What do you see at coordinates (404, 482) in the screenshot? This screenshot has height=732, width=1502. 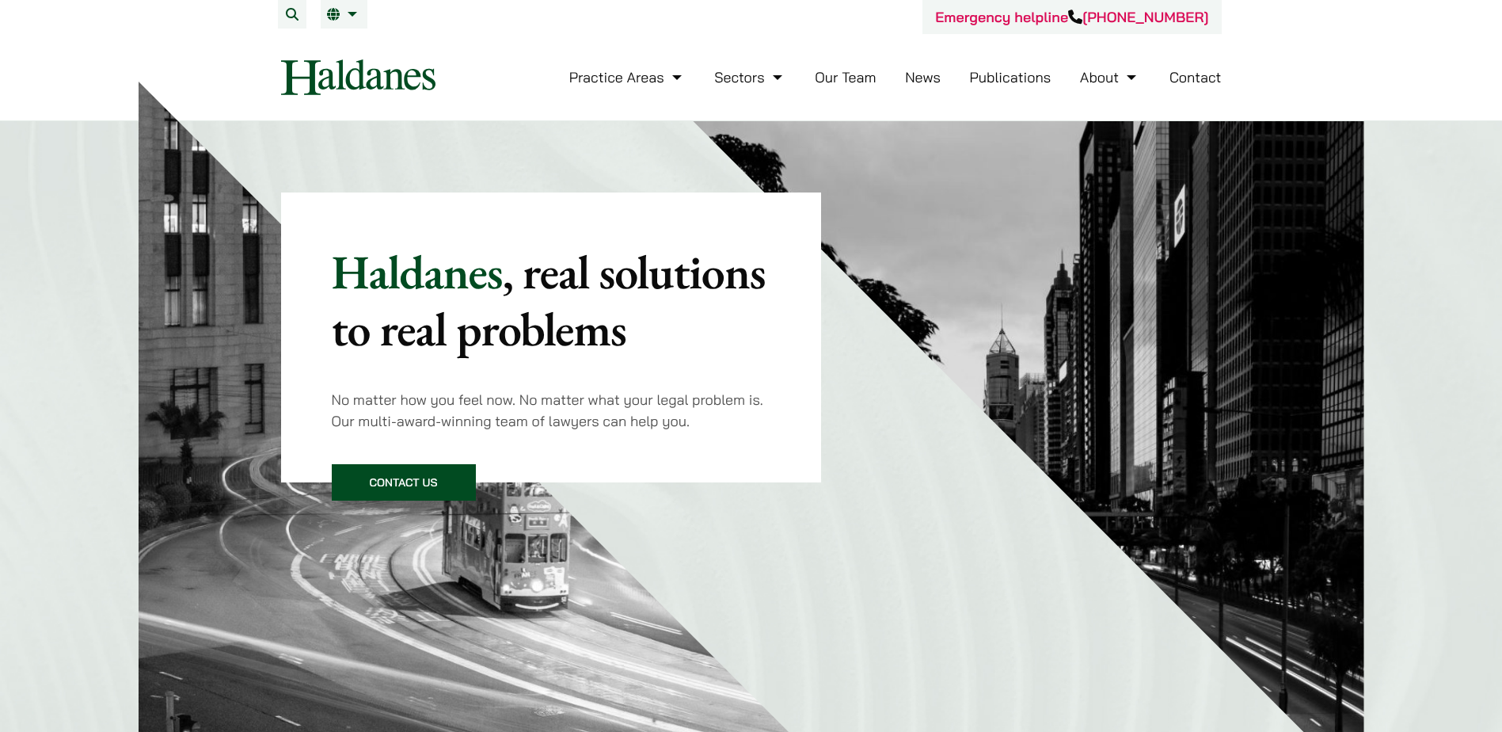 I see `a: Contact Us` at bounding box center [404, 482].